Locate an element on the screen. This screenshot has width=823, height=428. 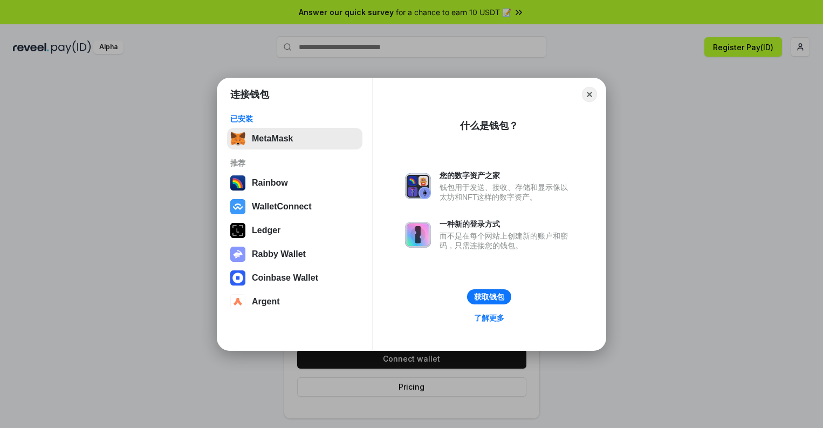
button: Rabby Wallet is located at coordinates (295, 254).